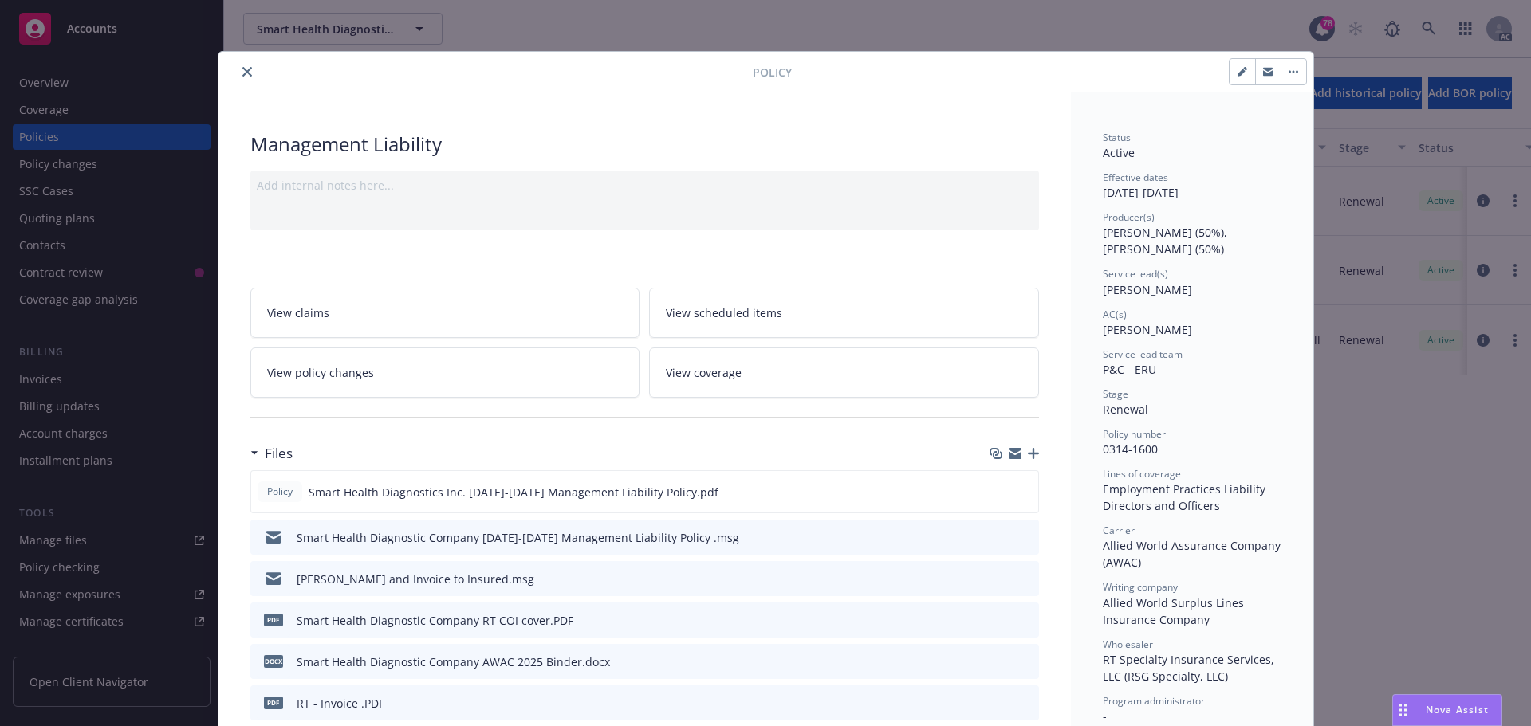 The height and width of the screenshot is (726, 1531). What do you see at coordinates (1140, 587) in the screenshot?
I see `span: Writing company` at bounding box center [1140, 587].